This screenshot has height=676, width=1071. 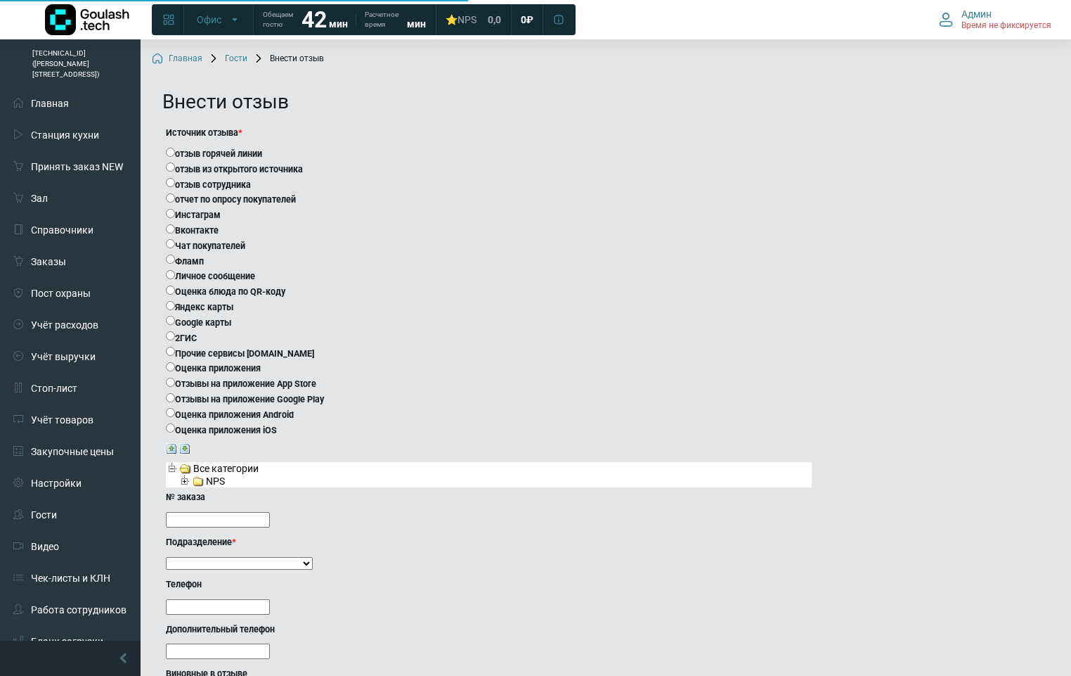 I want to click on label: Дополнительный телефон, so click(x=489, y=629).